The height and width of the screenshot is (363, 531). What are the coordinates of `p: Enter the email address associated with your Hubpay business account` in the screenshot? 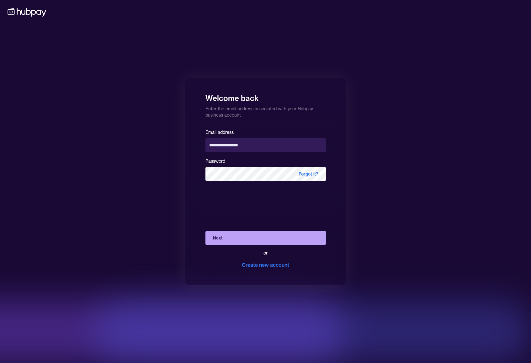 It's located at (266, 111).